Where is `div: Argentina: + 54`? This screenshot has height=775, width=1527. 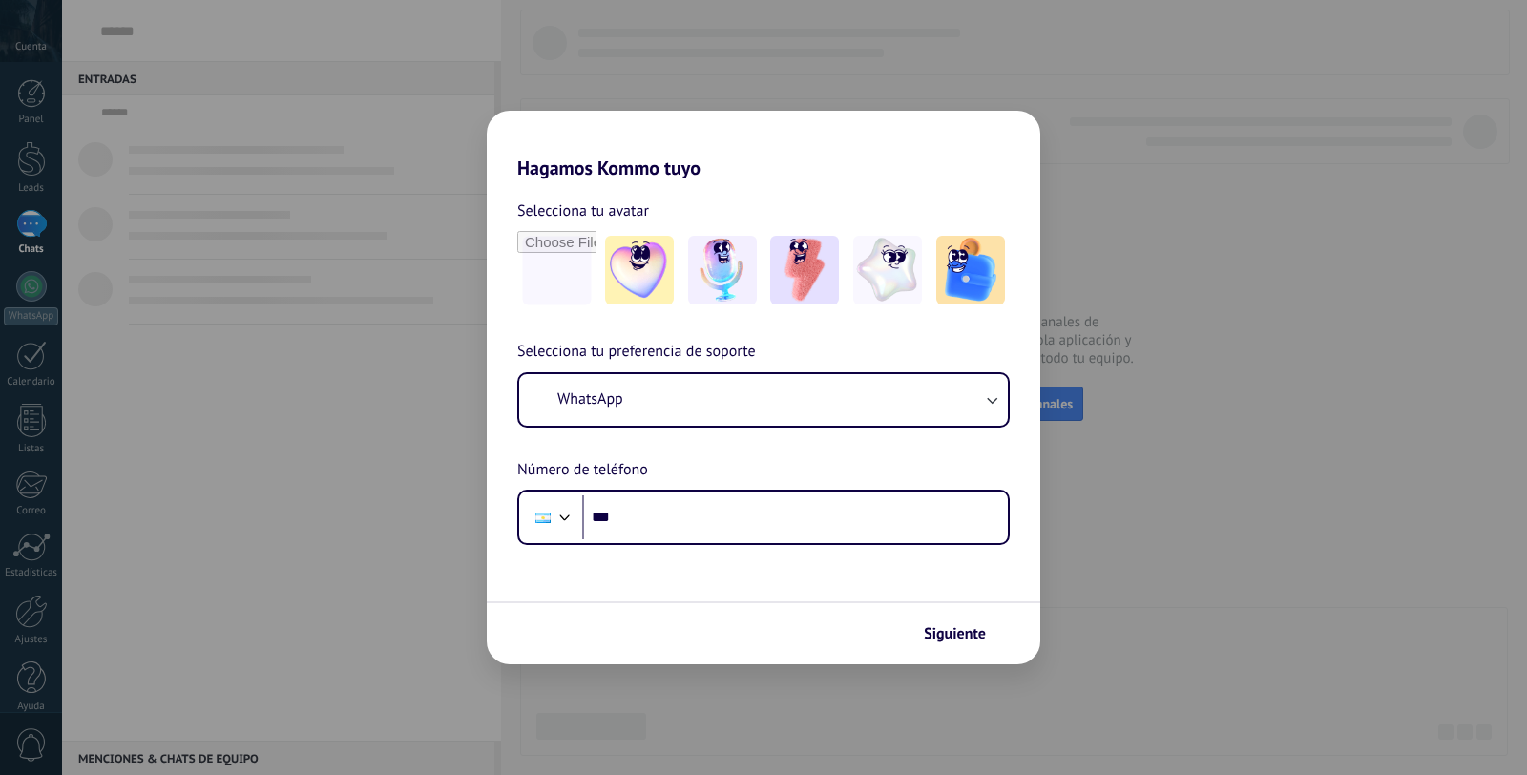
div: Argentina: + 54 is located at coordinates (543, 517).